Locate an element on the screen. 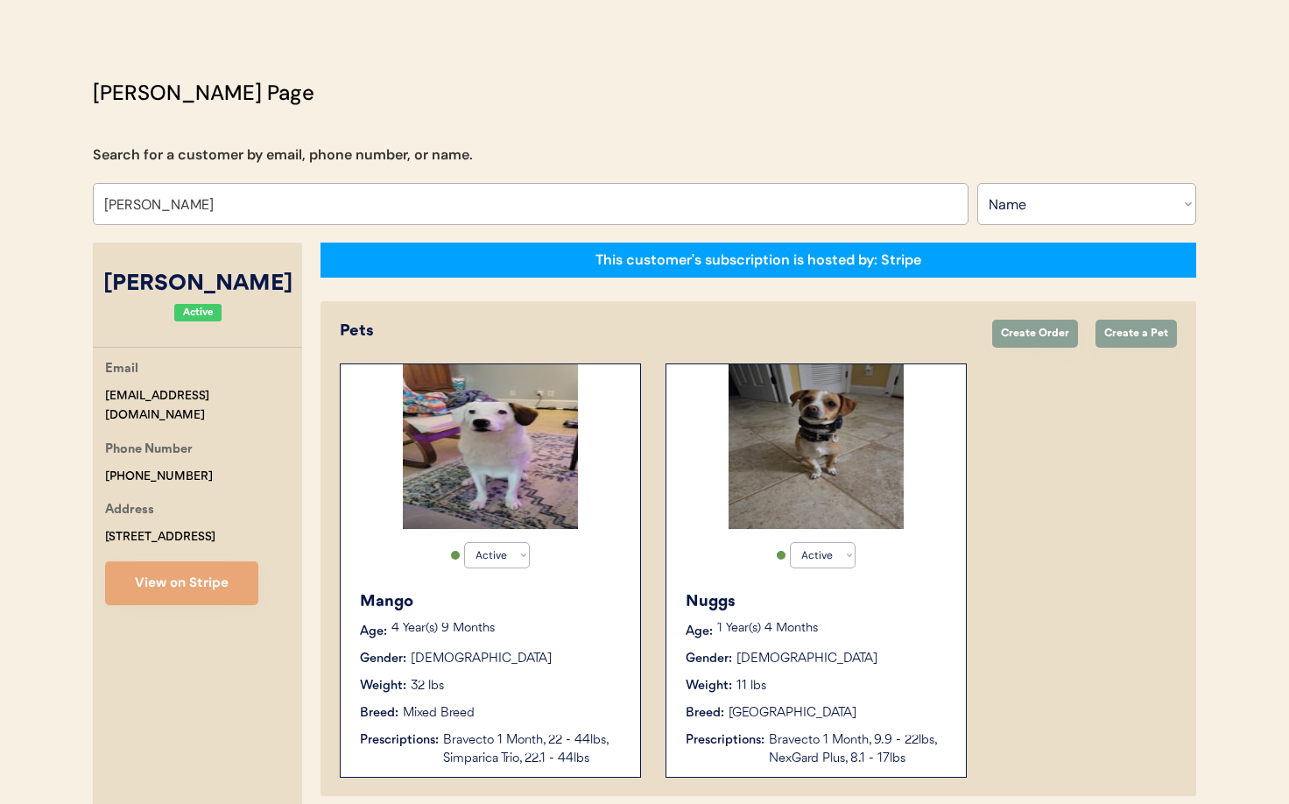  div: Phone Number is located at coordinates (149, 450).